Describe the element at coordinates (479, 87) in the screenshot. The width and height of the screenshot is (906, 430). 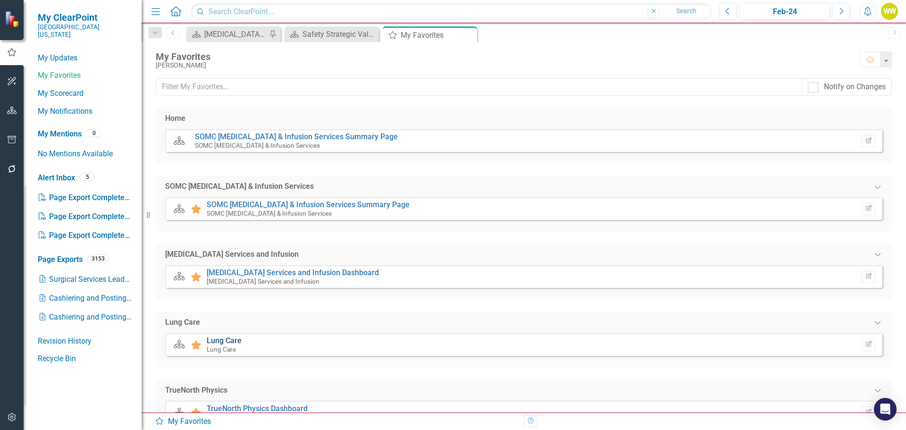
I see `input: Filter My Favorites...` at that location.